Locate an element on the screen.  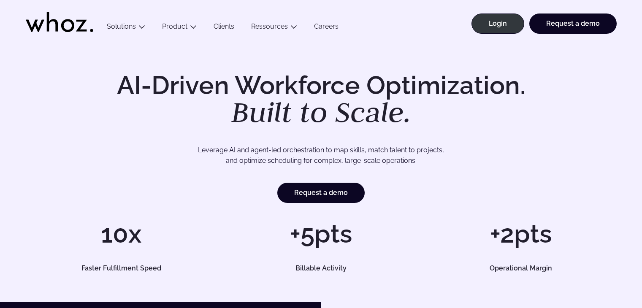
h1: +2pts is located at coordinates (520, 234).